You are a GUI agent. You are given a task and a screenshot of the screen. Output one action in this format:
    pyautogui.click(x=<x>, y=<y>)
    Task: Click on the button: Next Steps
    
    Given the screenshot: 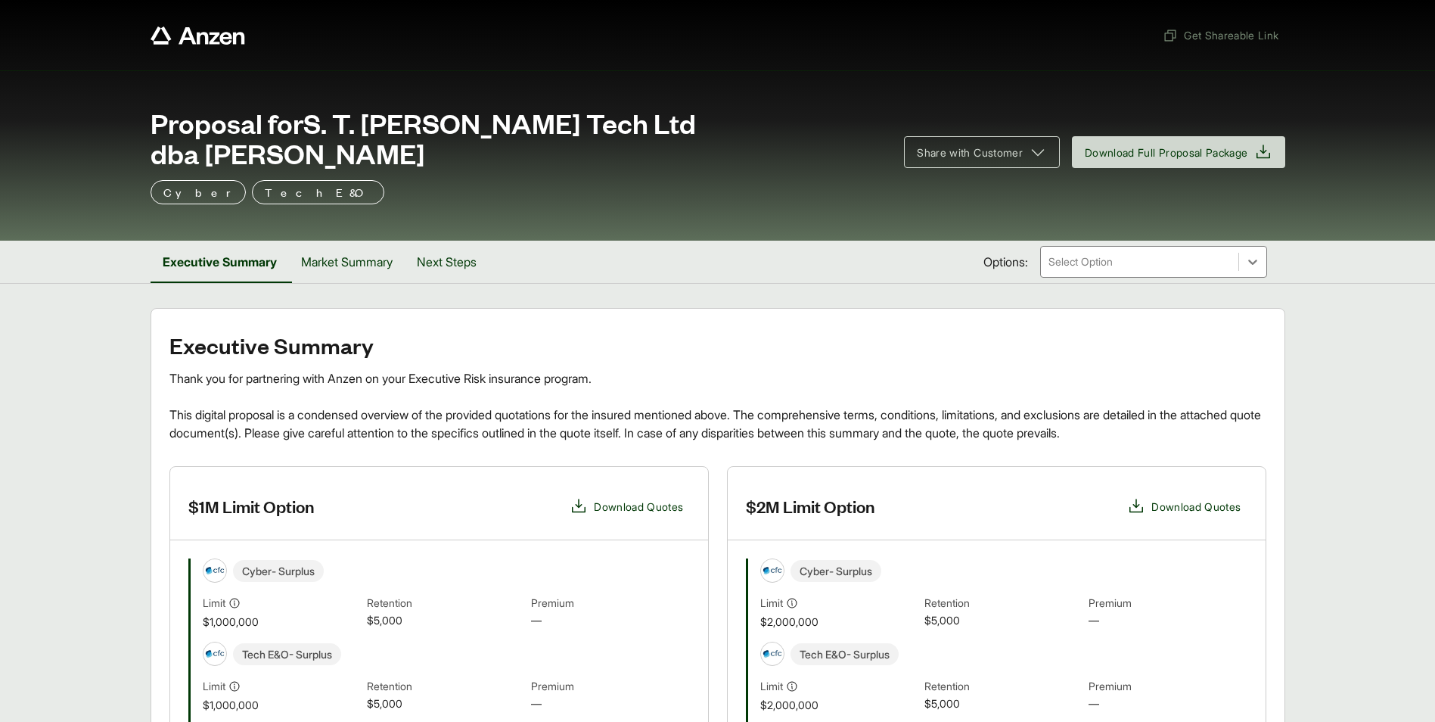 What is the action you would take?
    pyautogui.click(x=446, y=262)
    